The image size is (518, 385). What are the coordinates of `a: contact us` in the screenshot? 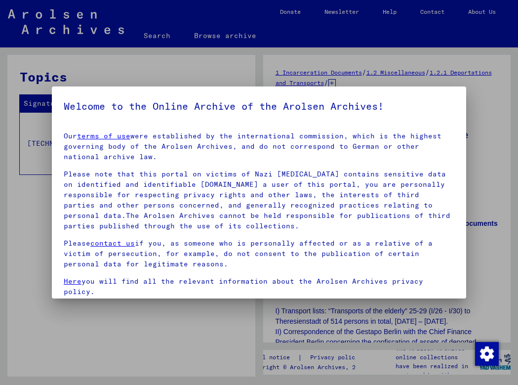 It's located at (113, 243).